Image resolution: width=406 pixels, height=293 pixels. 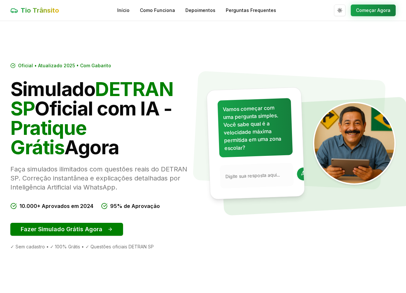 What do you see at coordinates (123, 10) in the screenshot?
I see `a: Início` at bounding box center [123, 10].